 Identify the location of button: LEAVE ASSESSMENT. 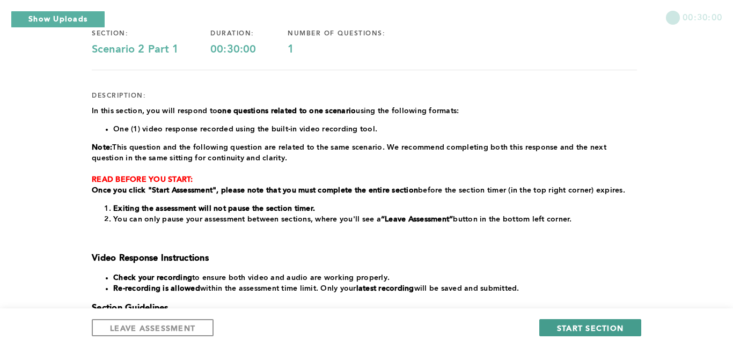
(152, 328).